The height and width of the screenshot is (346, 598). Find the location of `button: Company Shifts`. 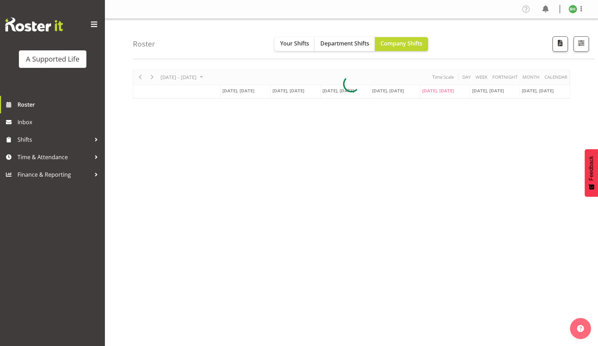

button: Company Shifts is located at coordinates (402, 44).